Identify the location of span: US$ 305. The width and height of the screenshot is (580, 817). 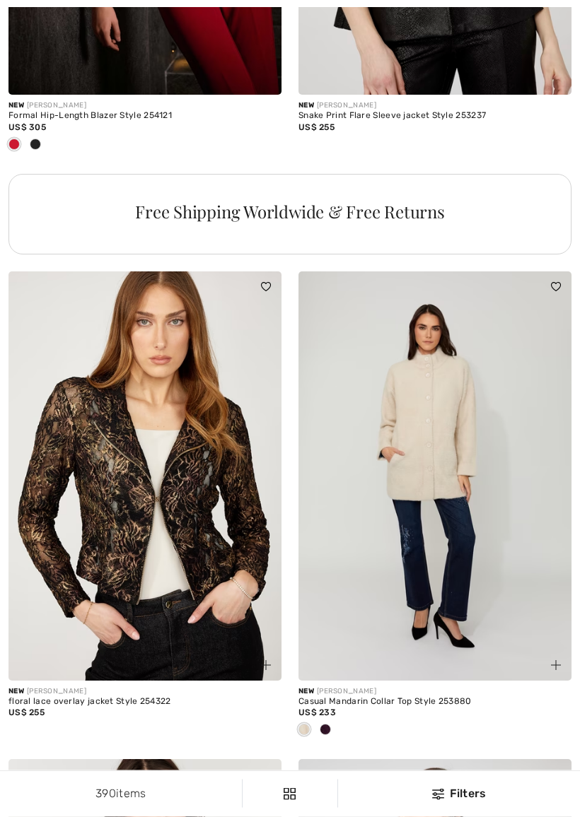
(27, 128).